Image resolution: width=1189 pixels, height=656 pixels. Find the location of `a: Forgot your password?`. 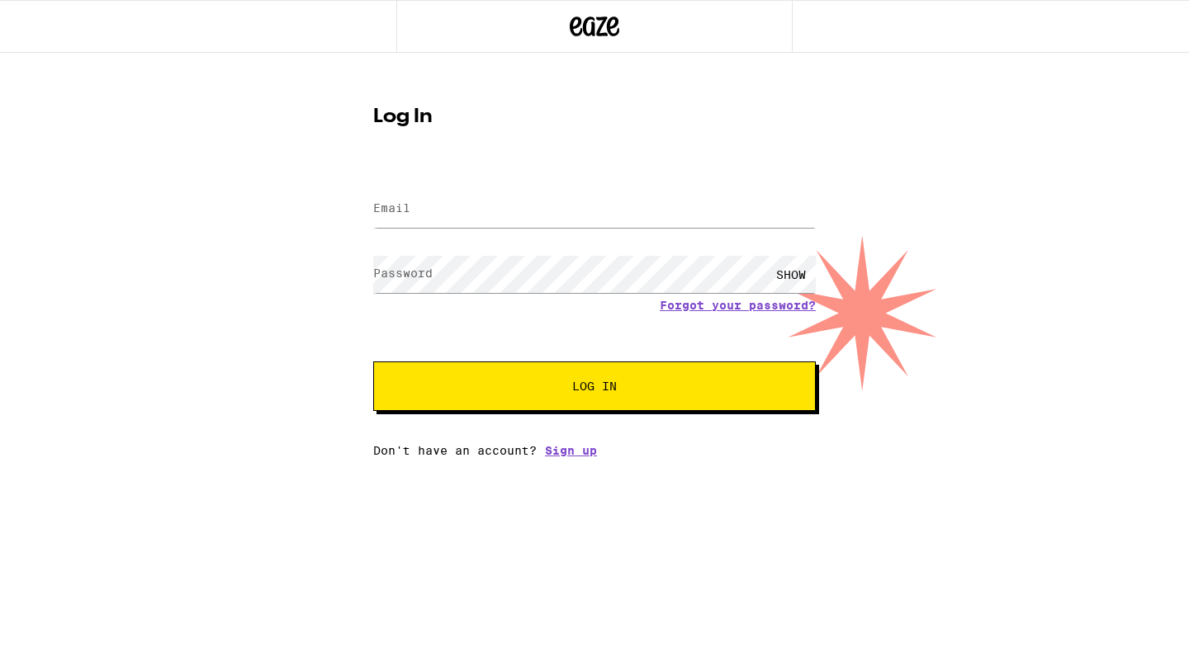

a: Forgot your password? is located at coordinates (737, 305).